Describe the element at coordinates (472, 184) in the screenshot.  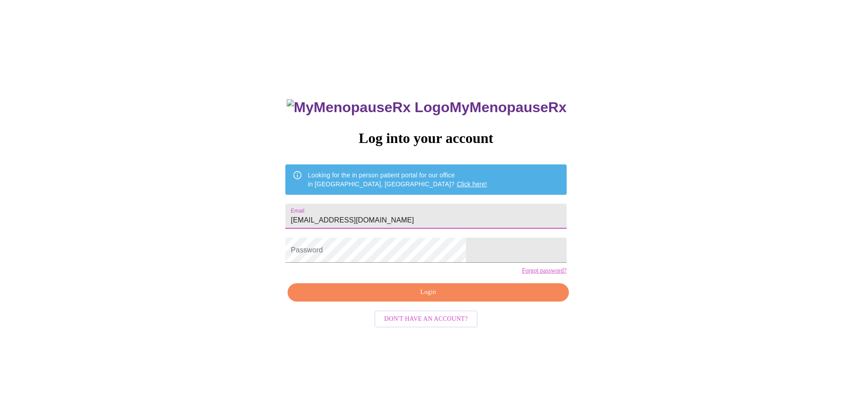
I see `a: Click here!` at that location.